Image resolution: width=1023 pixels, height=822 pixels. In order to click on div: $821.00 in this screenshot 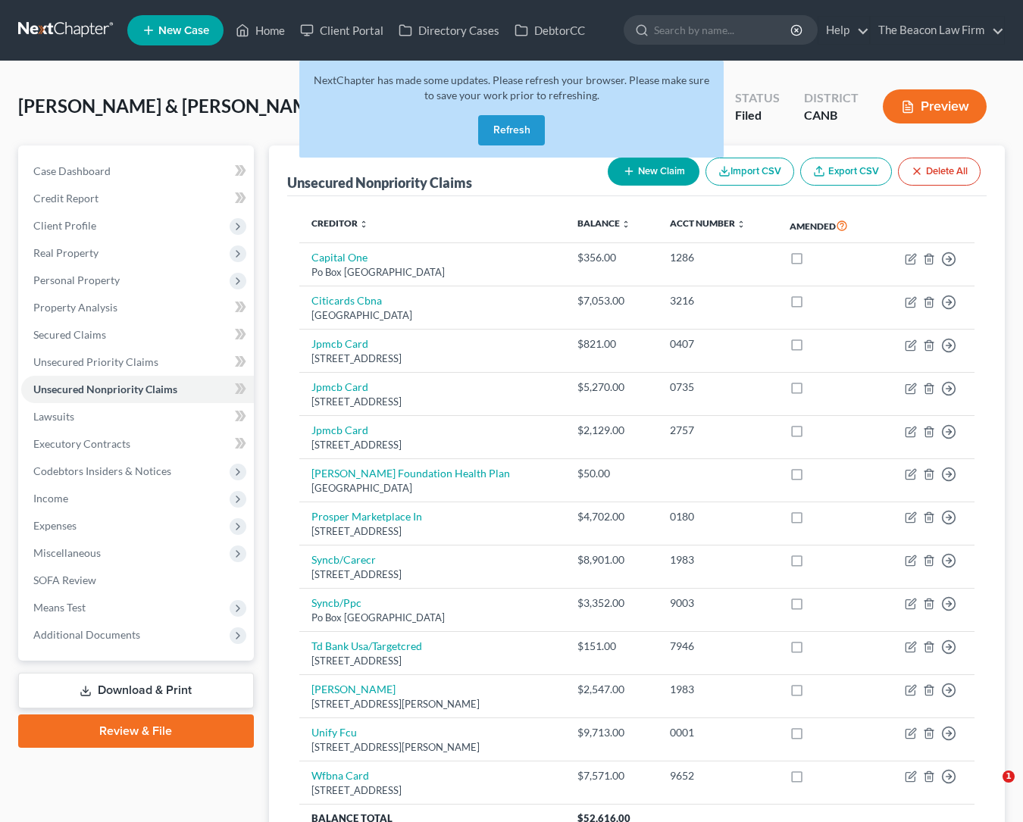, I will do `click(611, 344)`.